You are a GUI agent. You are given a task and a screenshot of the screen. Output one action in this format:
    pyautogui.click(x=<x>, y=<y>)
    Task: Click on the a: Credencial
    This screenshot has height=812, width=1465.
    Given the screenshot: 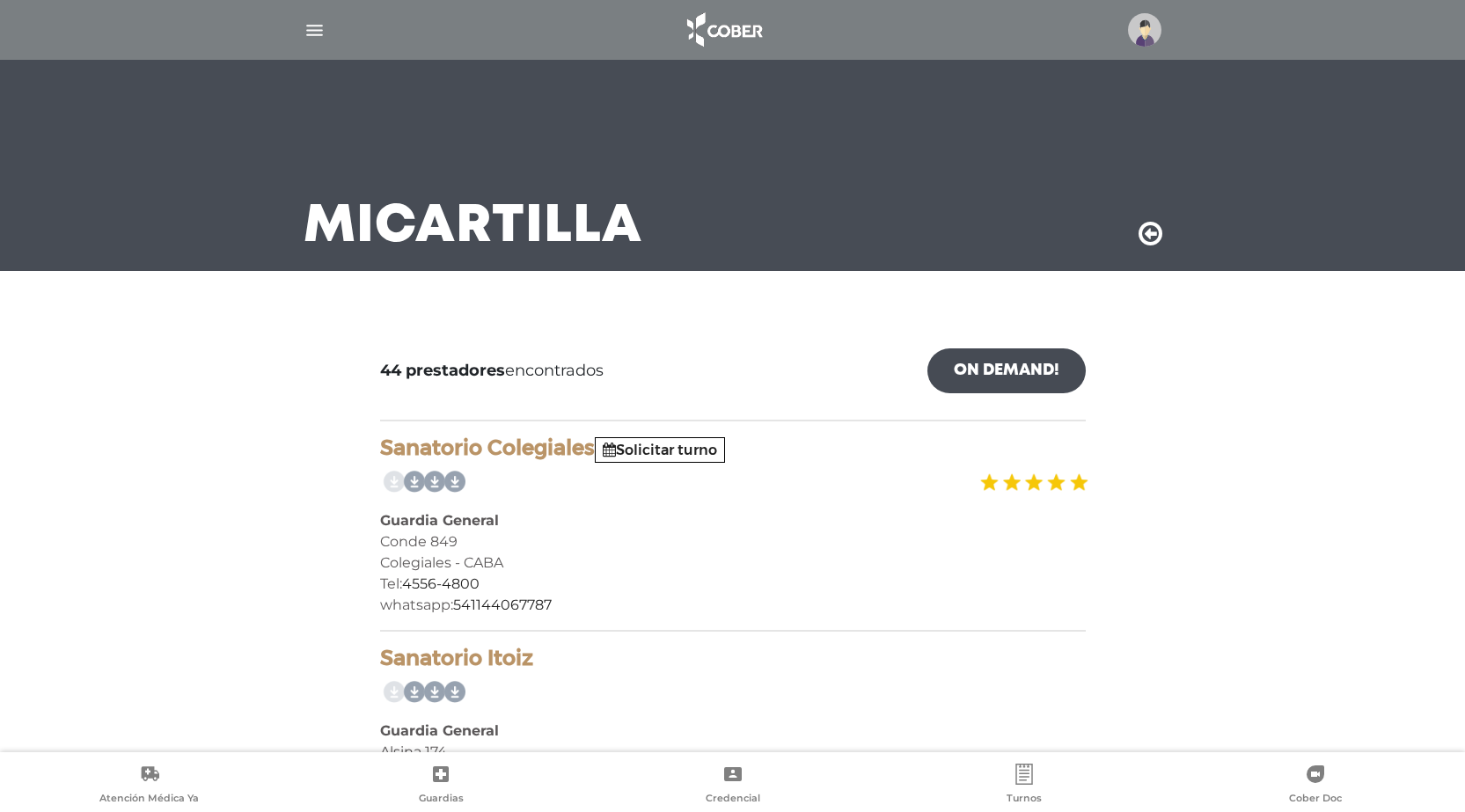 What is the action you would take?
    pyautogui.click(x=732, y=786)
    